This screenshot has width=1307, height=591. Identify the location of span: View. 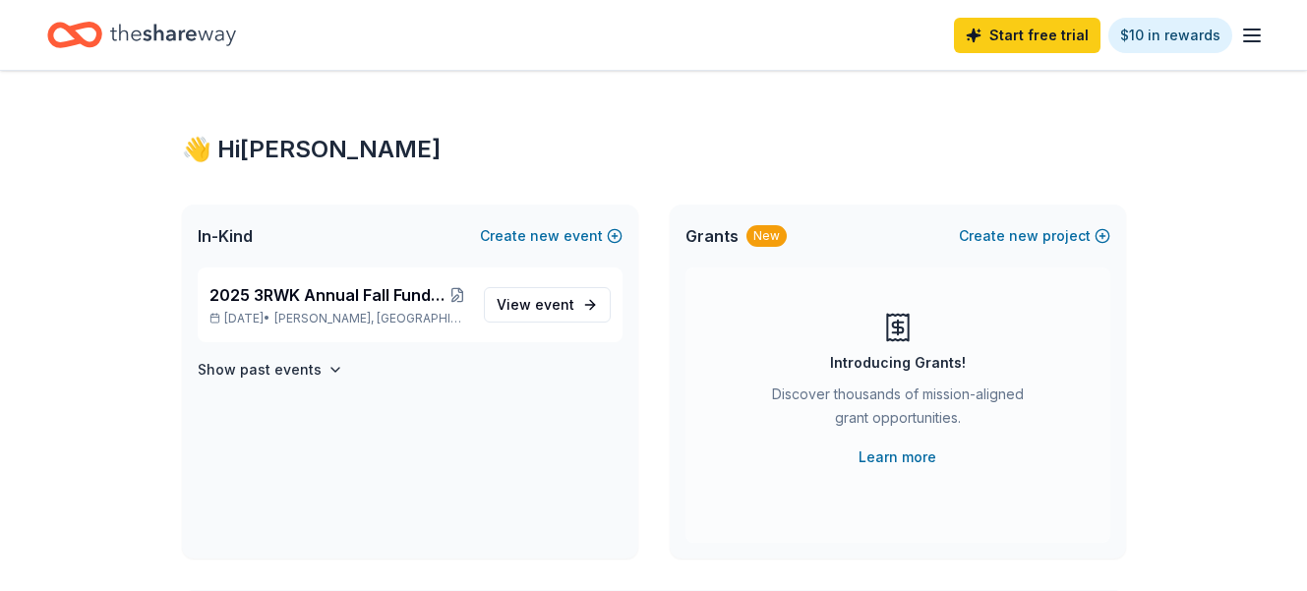
(535, 305).